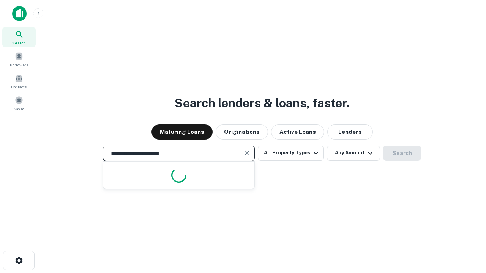 This screenshot has height=273, width=486. Describe the element at coordinates (19, 59) in the screenshot. I see `a: Borrowers` at that location.